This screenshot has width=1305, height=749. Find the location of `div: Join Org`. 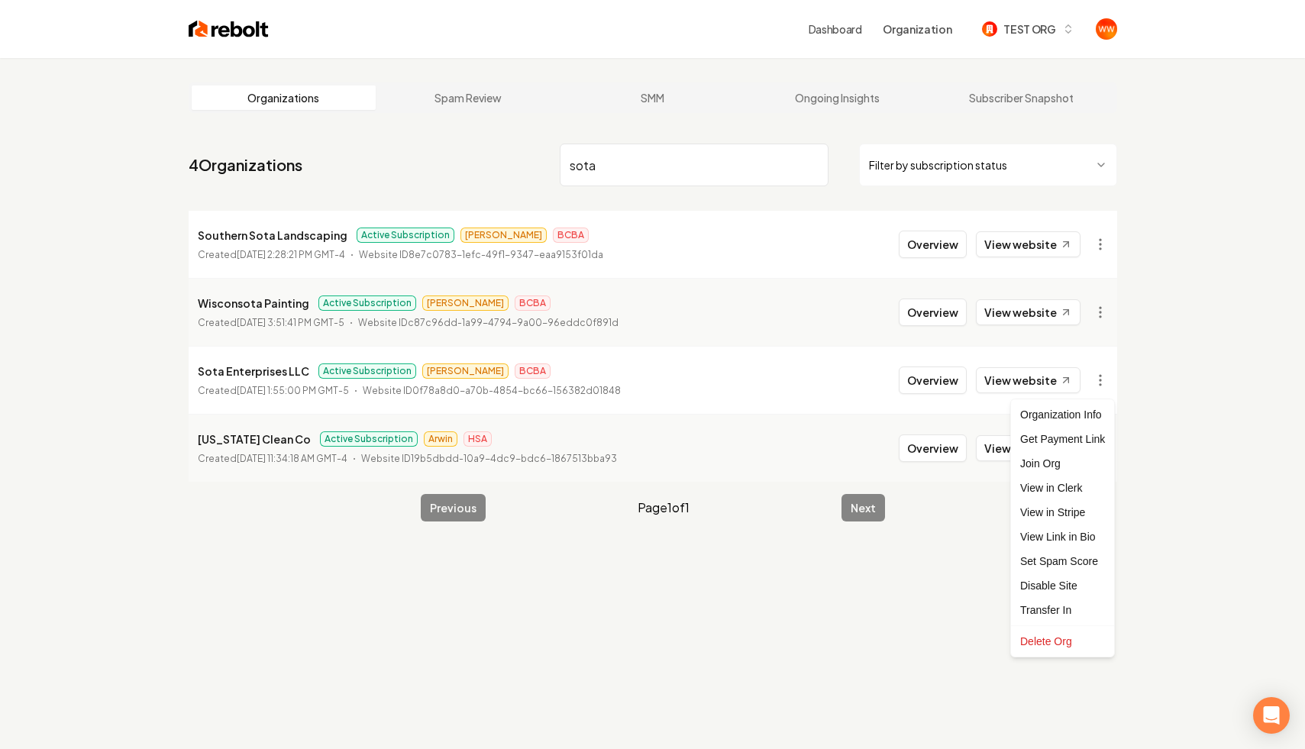

div: Join Org is located at coordinates (1062, 464).